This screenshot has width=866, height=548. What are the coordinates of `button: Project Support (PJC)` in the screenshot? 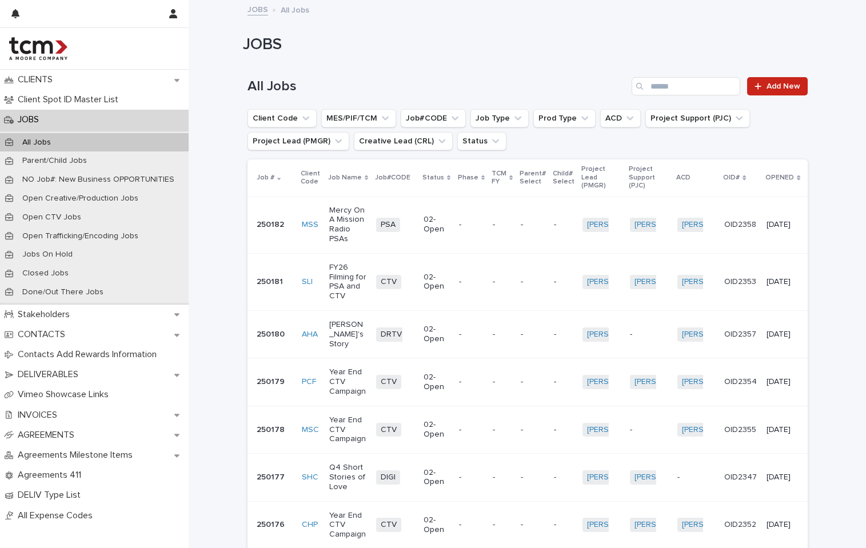 It's located at (697, 118).